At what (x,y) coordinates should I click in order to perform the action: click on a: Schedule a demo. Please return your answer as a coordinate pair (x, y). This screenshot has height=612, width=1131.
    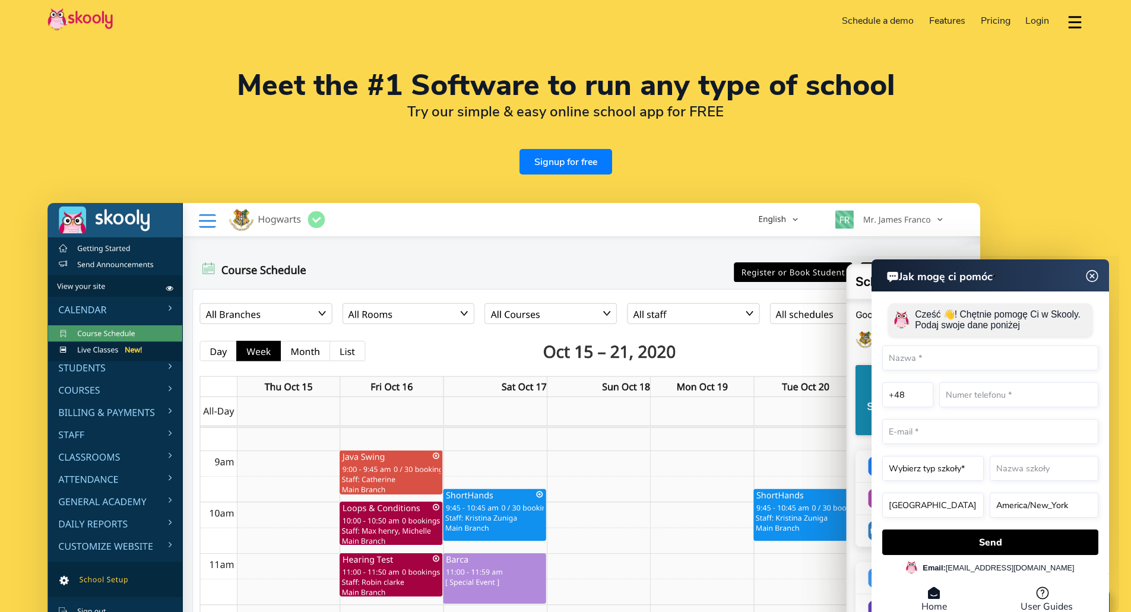
    Looking at the image, I should click on (878, 21).